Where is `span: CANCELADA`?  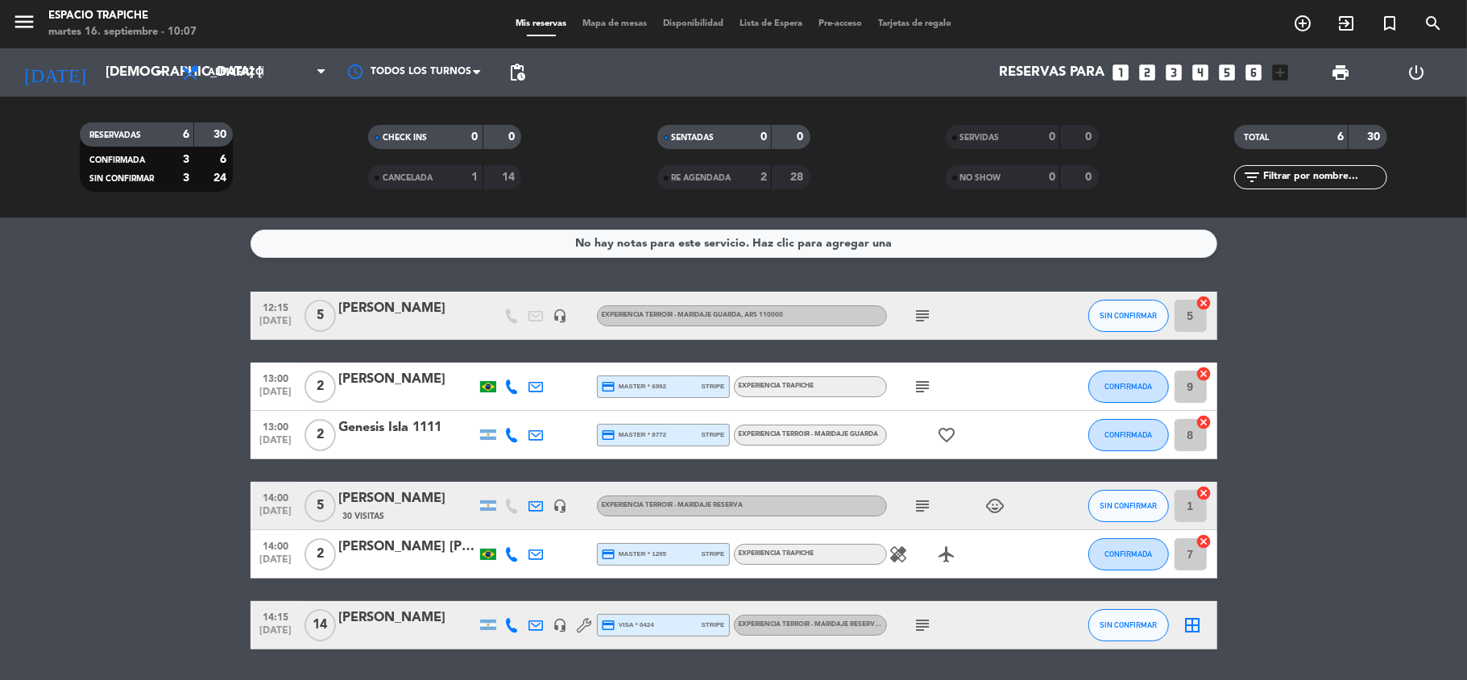
span: CANCELADA is located at coordinates (408, 178).